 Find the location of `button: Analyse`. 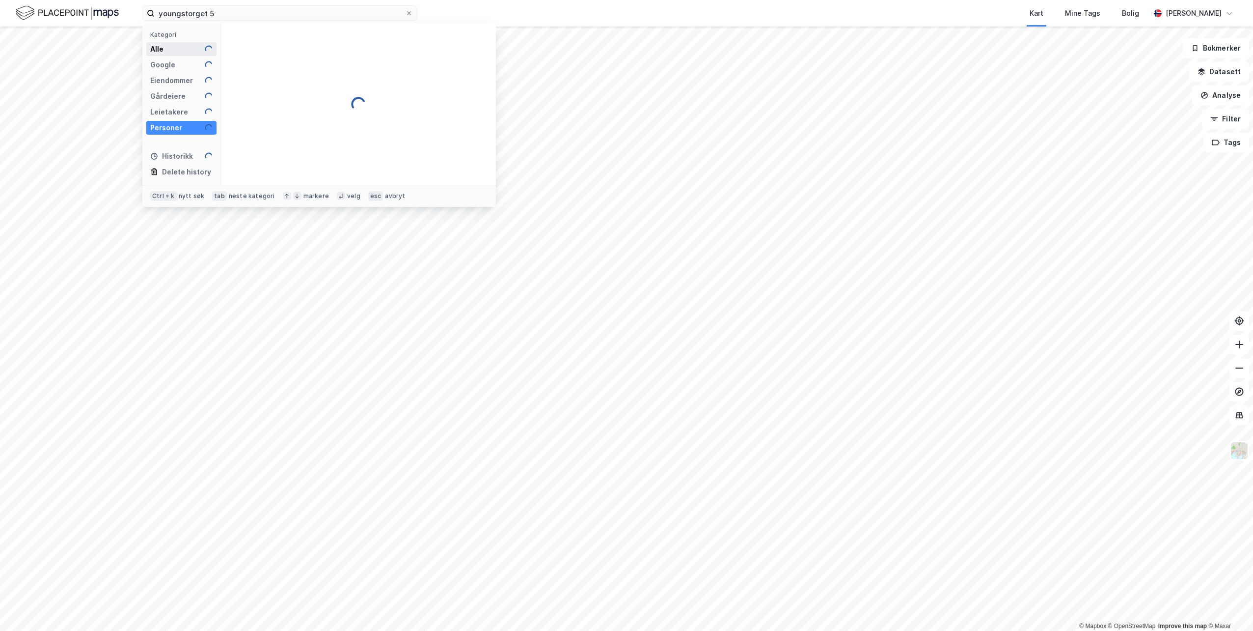

button: Analyse is located at coordinates (1221, 95).